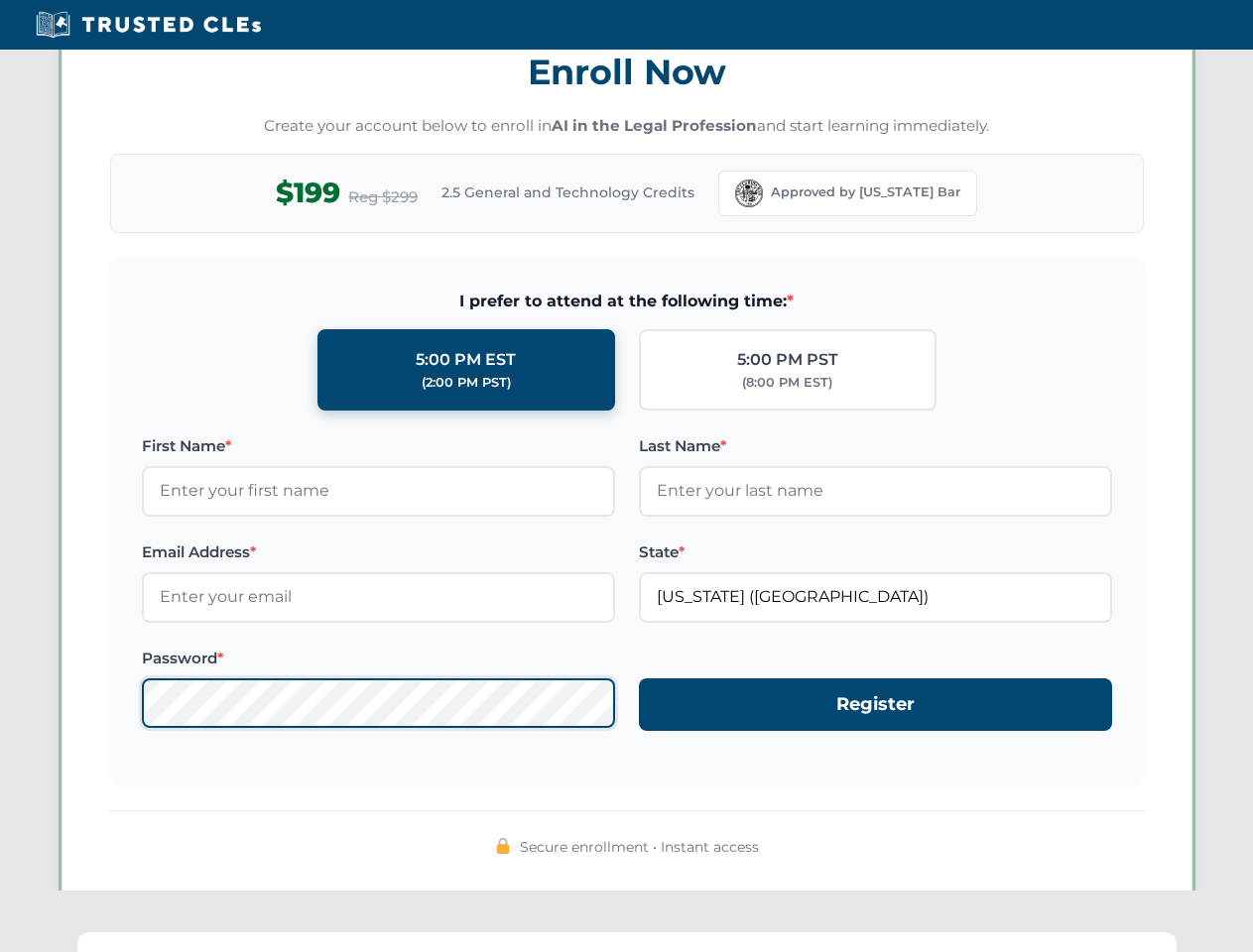 This screenshot has width=1253, height=952. Describe the element at coordinates (627, 126) in the screenshot. I see `p: Create your account below to enroll in and start learning immediately.` at that location.